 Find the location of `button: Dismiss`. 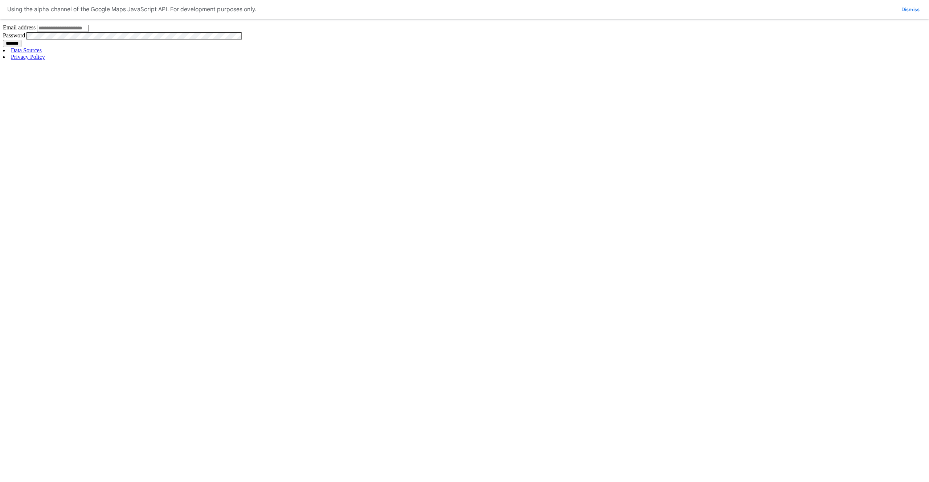

button: Dismiss is located at coordinates (910, 9).